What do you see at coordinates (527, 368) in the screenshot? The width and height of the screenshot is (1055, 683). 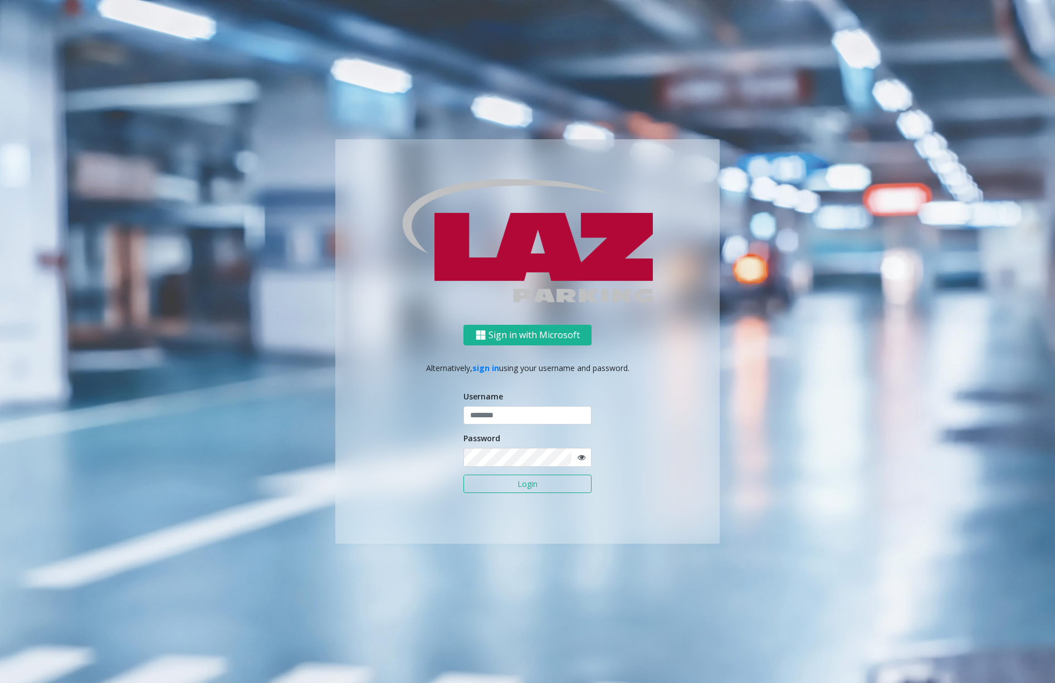 I see `p: Alternatively, using your username and password.` at bounding box center [527, 368].